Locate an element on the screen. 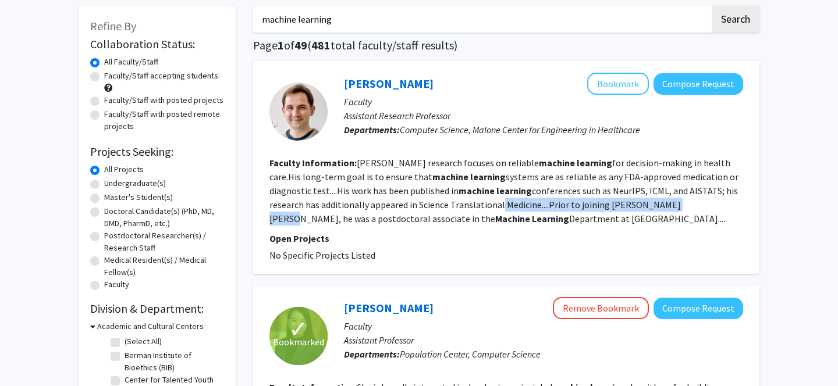  button: Remove Bookmark is located at coordinates (601, 308).